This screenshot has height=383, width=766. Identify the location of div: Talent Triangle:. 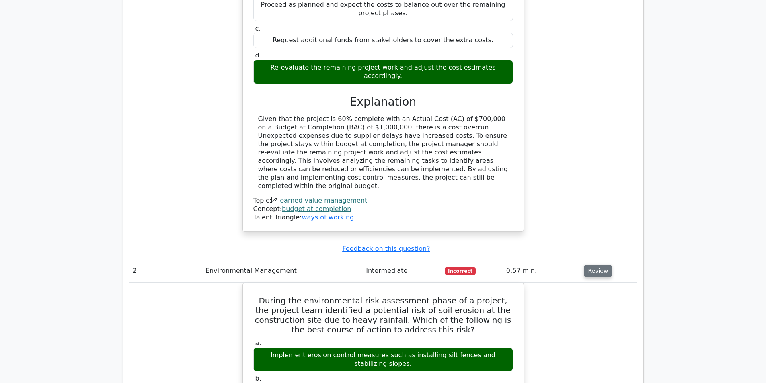
(383, 209).